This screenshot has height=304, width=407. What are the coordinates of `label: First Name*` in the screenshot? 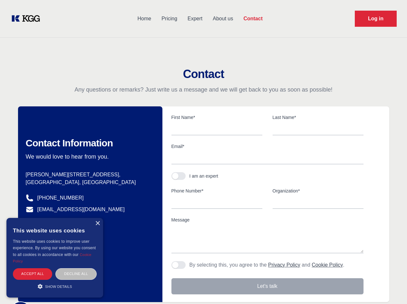 It's located at (217, 117).